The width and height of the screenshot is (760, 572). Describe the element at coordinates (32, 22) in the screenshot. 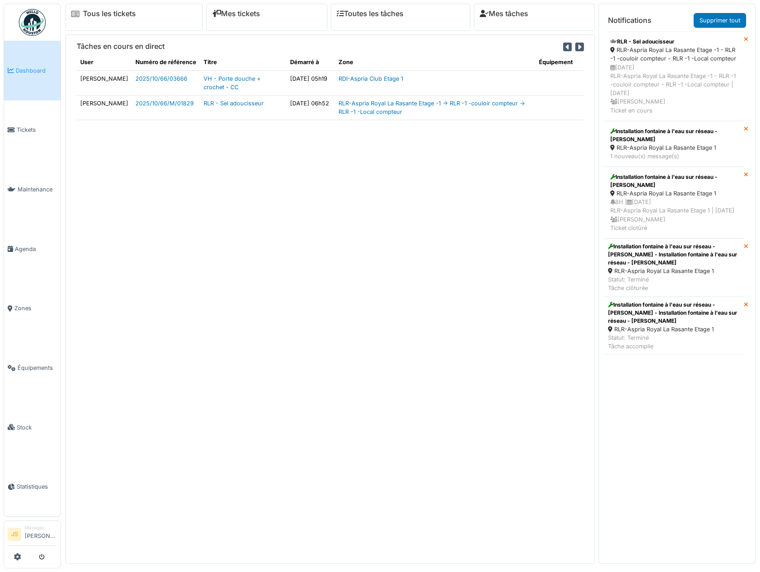

I see `img: Badge_color-CXgf-gQk.svg` at that location.